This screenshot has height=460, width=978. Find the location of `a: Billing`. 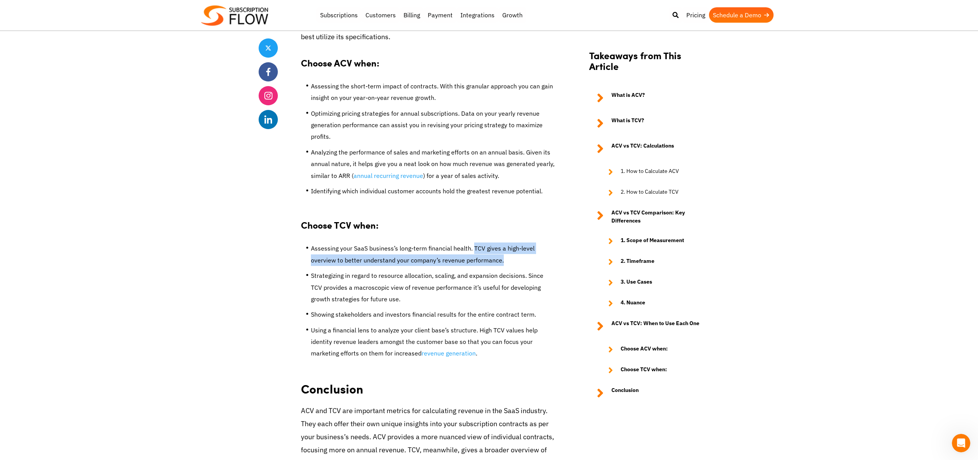

a: Billing is located at coordinates (412, 15).